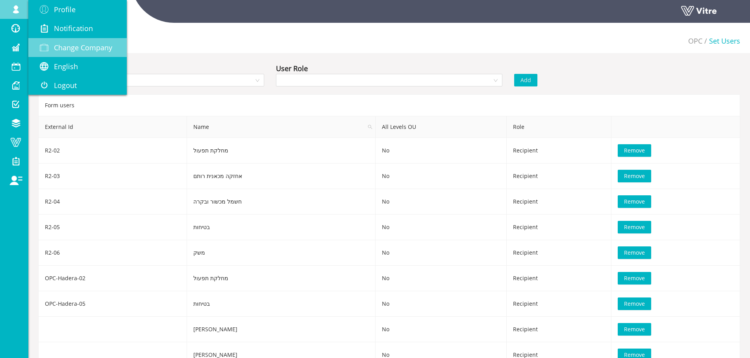 The image size is (750, 358). Describe the element at coordinates (52, 227) in the screenshot. I see `span: R2-05` at that location.